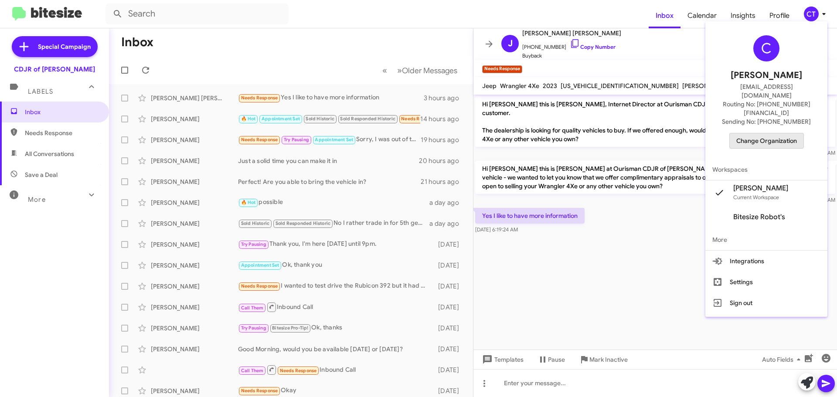  What do you see at coordinates (766, 141) in the screenshot?
I see `button: Change Organization` at bounding box center [766, 141].